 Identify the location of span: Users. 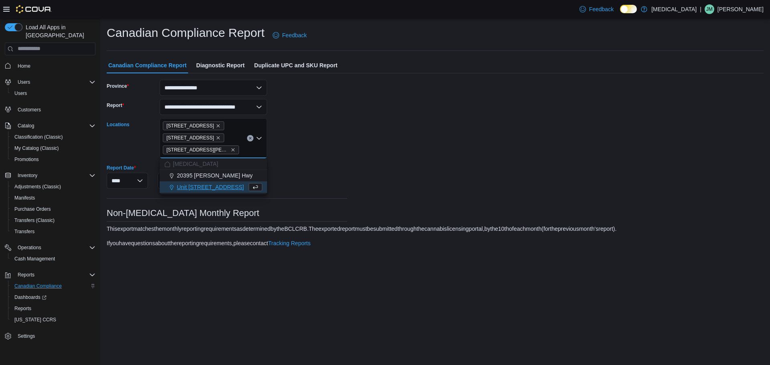
(24, 82).